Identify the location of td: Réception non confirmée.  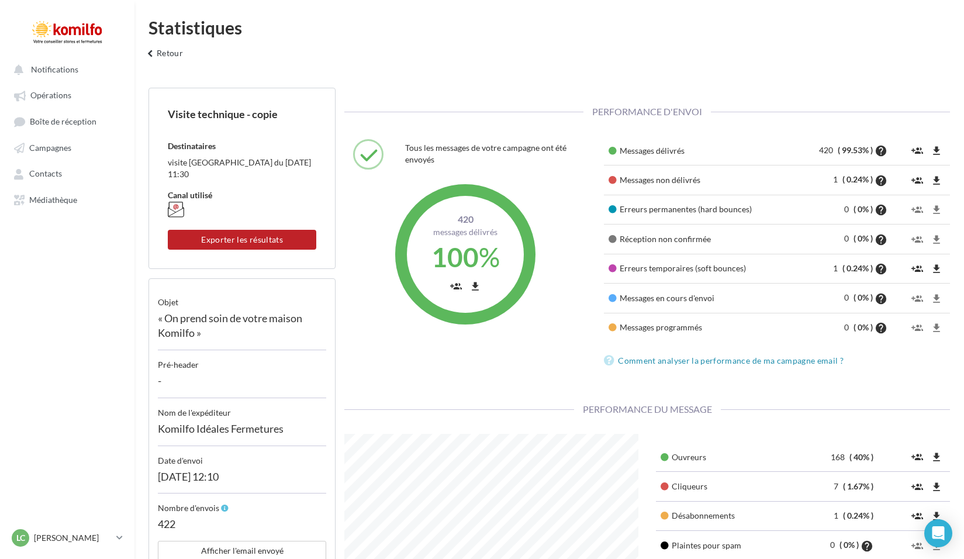
(699, 239).